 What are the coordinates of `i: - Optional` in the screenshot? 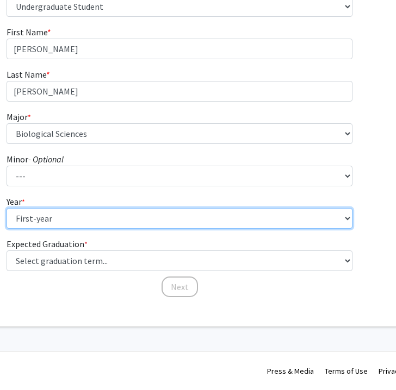 It's located at (46, 159).